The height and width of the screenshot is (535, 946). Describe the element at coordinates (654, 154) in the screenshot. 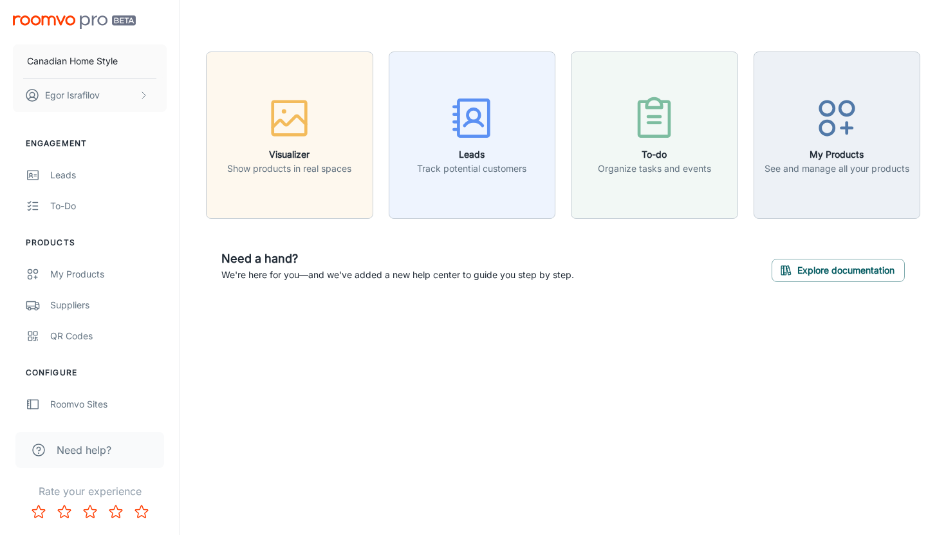

I see `h6: To-do` at that location.